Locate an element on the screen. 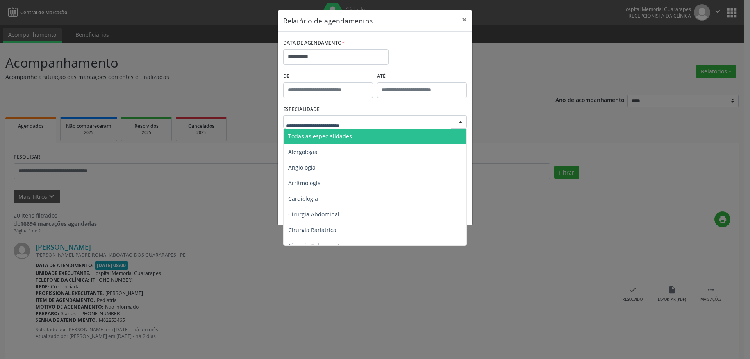 The width and height of the screenshot is (750, 359). span: Cirurgia Abdominal is located at coordinates (314, 214).